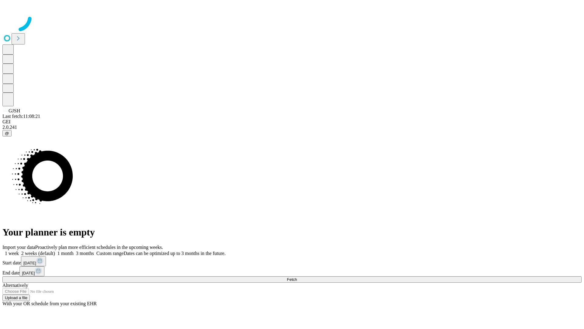 This screenshot has width=584, height=329. What do you see at coordinates (292, 279) in the screenshot?
I see `span: Fetch` at bounding box center [292, 279].